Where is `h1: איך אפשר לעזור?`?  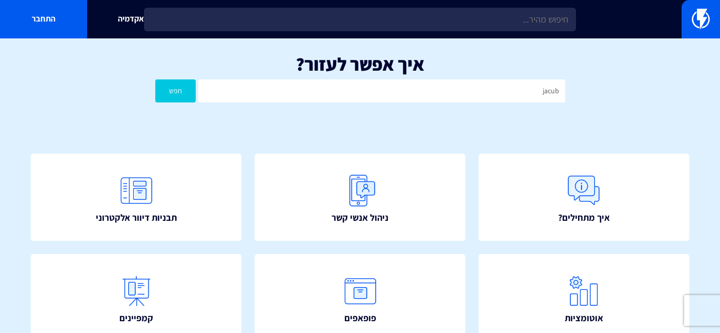 h1: איך אפשר לעזור? is located at coordinates (360, 64).